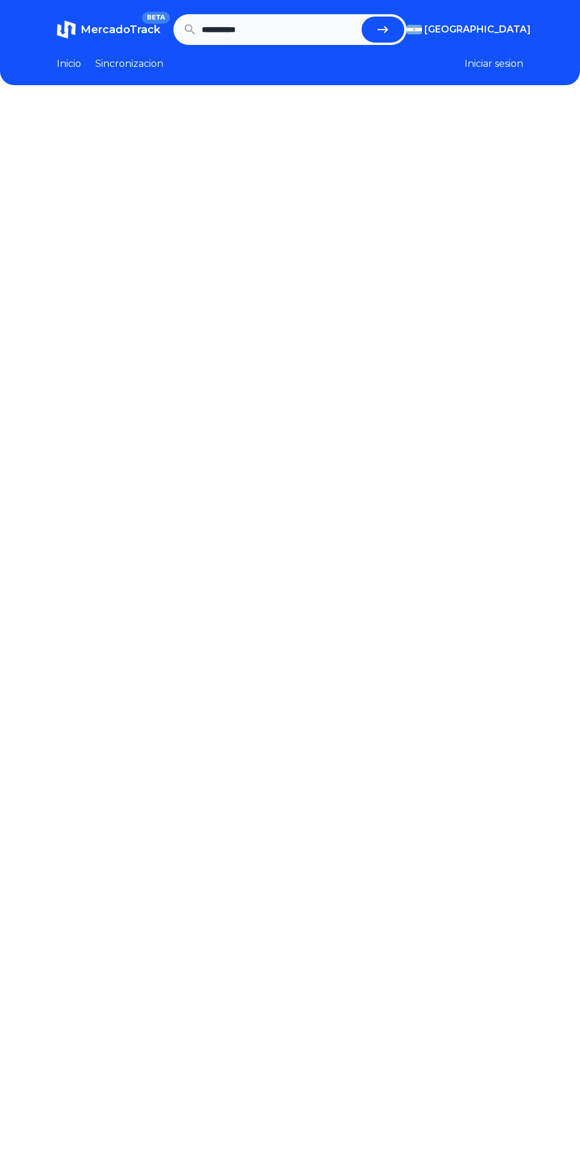 This screenshot has width=580, height=1151. Describe the element at coordinates (108, 30) in the screenshot. I see `a: MercadoTrackBETA` at that location.